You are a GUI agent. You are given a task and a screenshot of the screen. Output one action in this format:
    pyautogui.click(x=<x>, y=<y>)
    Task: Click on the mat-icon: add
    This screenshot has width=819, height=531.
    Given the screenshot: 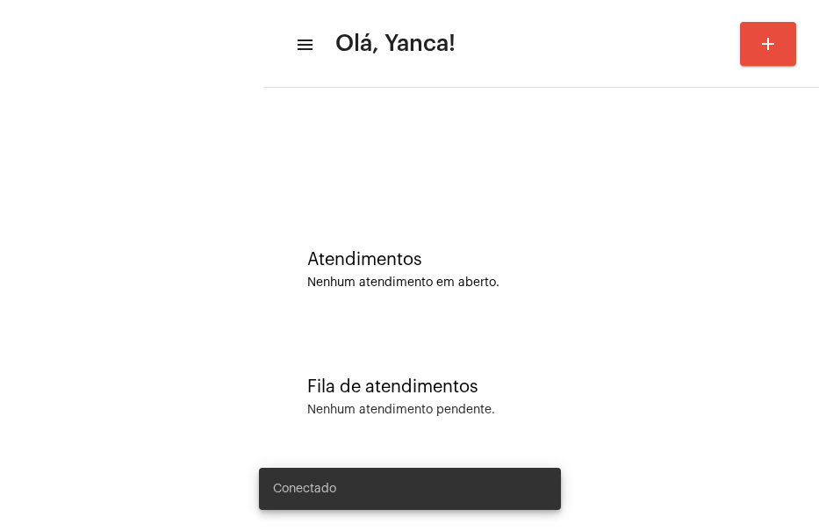 What is the action you would take?
    pyautogui.click(x=769, y=44)
    